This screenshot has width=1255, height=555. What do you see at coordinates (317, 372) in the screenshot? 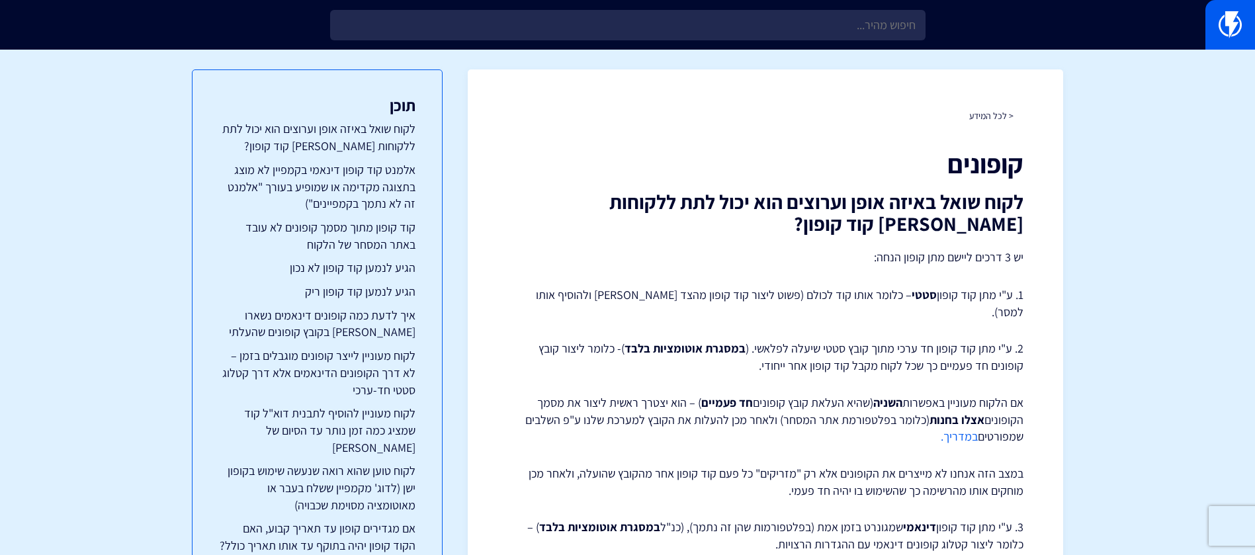
I see `a: לקוח מעוניין לייצר קופונים מוגבלים בזמן – לא דרך הקופונים הדינאמים אלא דרך קטלוג סטטי חד-ערכי` at bounding box center [317, 372].